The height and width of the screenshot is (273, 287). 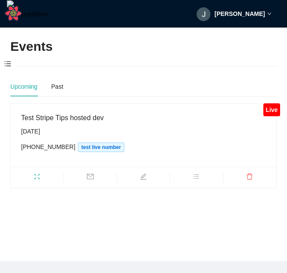 What do you see at coordinates (90, 178) in the screenshot?
I see `span: mail` at bounding box center [90, 178].